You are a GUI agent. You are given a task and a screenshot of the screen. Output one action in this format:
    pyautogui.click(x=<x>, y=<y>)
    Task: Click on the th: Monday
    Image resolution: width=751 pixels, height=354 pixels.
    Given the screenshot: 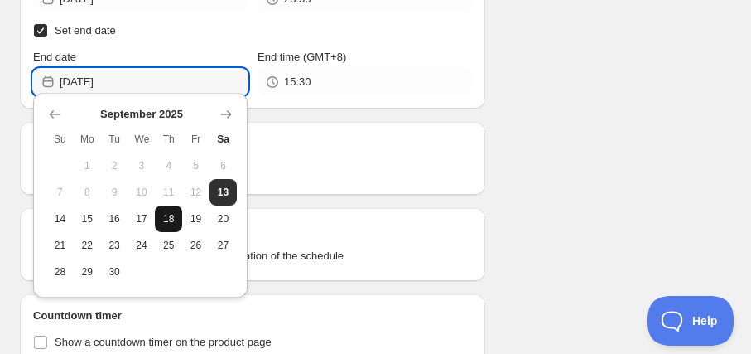 What is the action you would take?
    pyautogui.click(x=87, y=139)
    